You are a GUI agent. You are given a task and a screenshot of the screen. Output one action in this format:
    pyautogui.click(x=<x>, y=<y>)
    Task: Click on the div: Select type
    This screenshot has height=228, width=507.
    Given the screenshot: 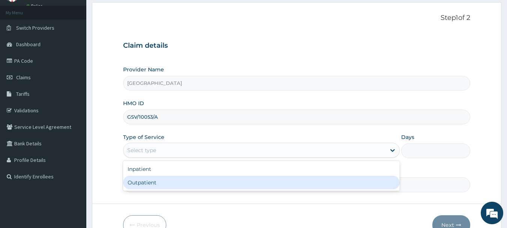 What is the action you would take?
    pyautogui.click(x=141, y=150)
    